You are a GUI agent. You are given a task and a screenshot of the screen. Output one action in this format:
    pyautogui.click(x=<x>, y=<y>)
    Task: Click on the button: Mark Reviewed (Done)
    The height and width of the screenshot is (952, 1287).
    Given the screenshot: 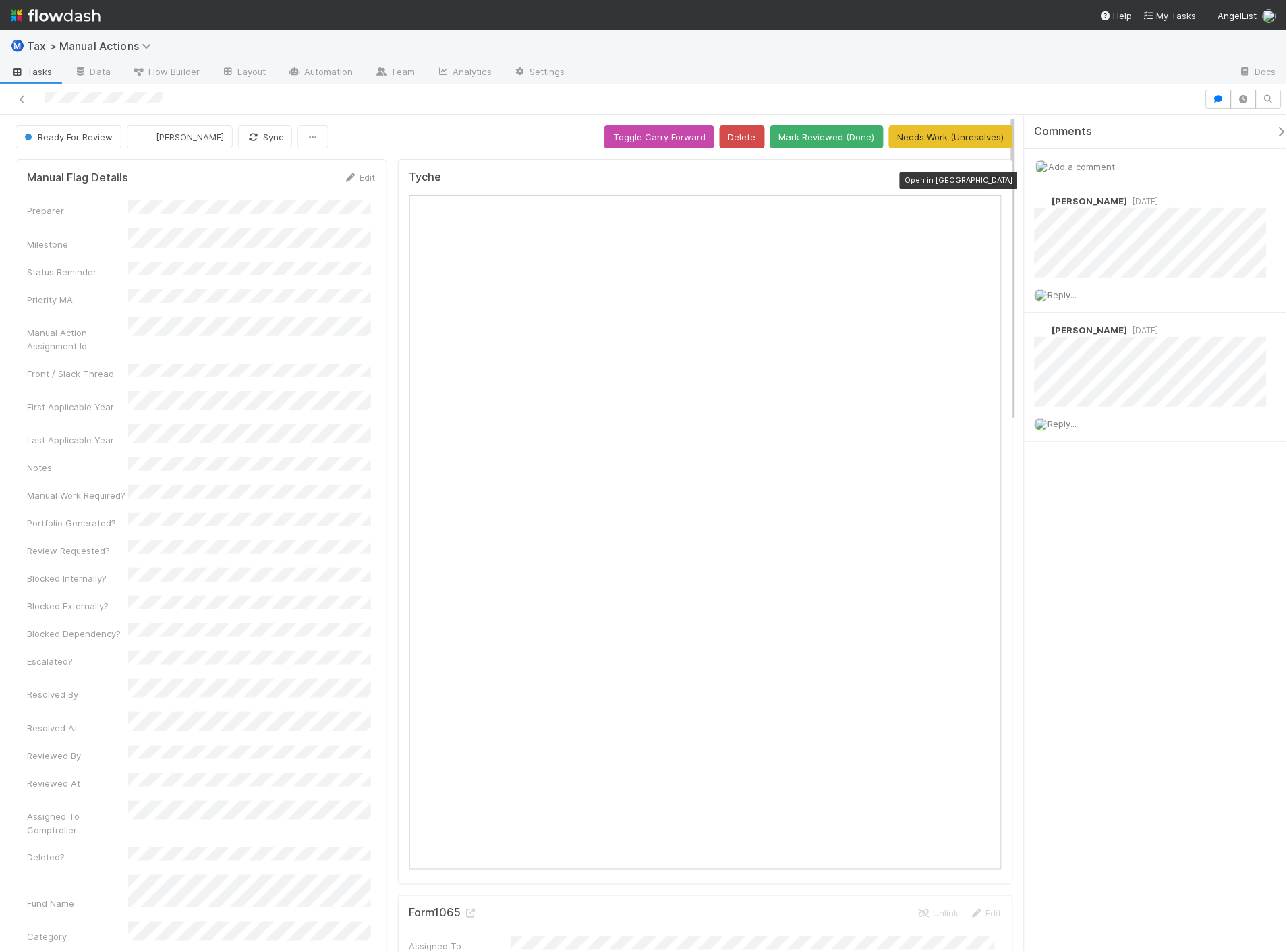 What is the action you would take?
    pyautogui.click(x=827, y=137)
    